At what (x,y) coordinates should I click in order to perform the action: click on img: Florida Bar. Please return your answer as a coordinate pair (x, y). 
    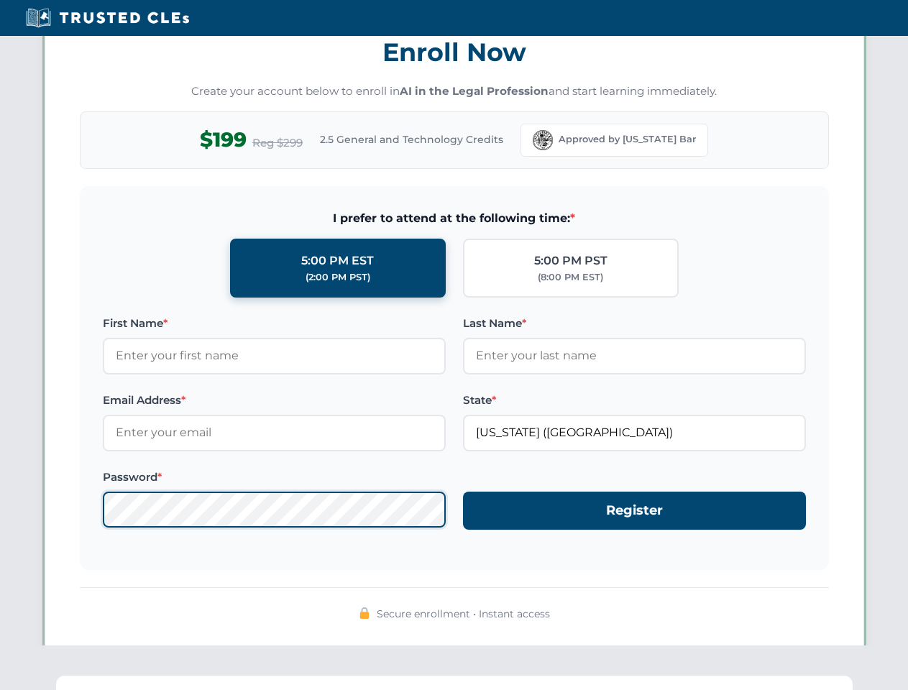
    Looking at the image, I should click on (543, 140).